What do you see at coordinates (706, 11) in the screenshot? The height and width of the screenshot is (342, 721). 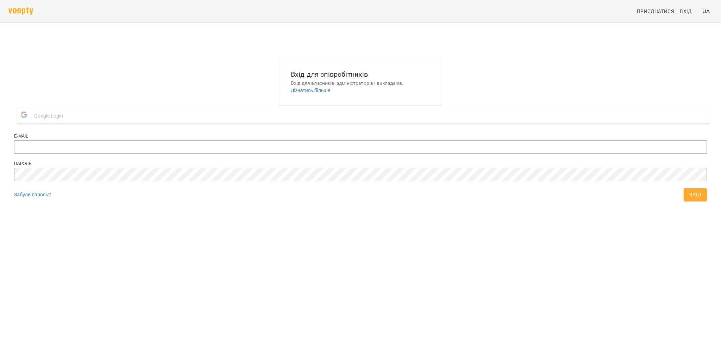 I see `span: UA` at bounding box center [706, 11].